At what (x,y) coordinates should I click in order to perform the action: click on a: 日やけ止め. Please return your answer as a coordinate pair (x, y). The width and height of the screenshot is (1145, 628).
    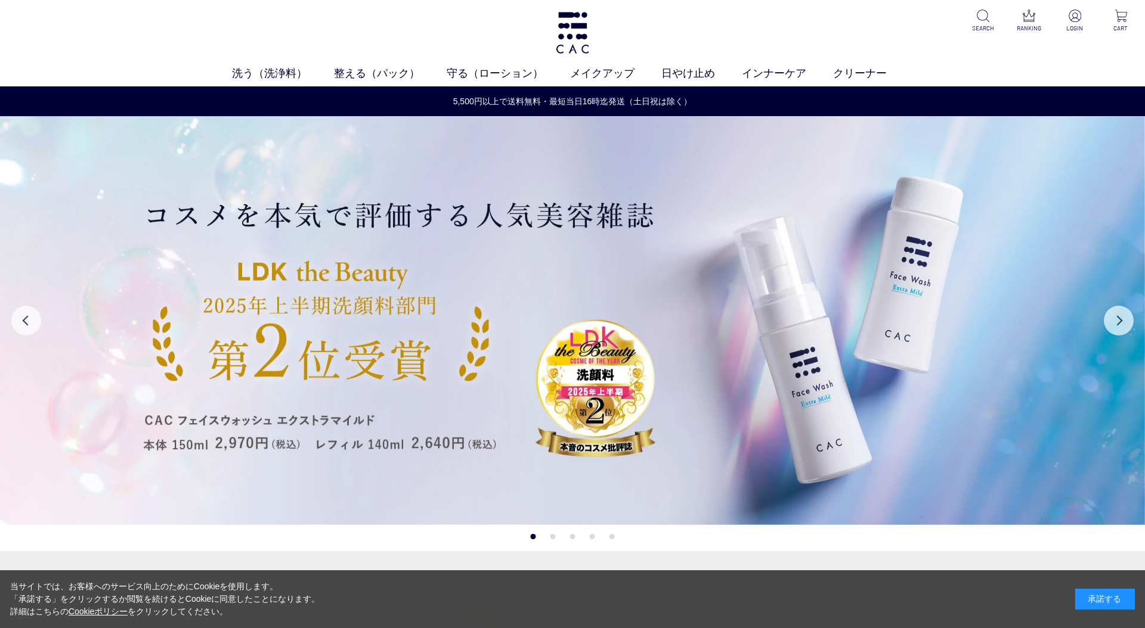
    Looking at the image, I should click on (701, 73).